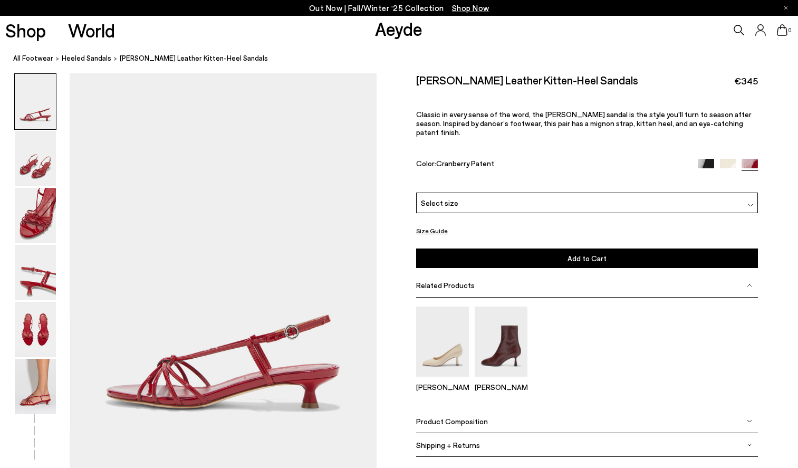 The image size is (798, 468). I want to click on img: Rhonda Leather Kitten-Heel Sandals - Image 6, so click(35, 386).